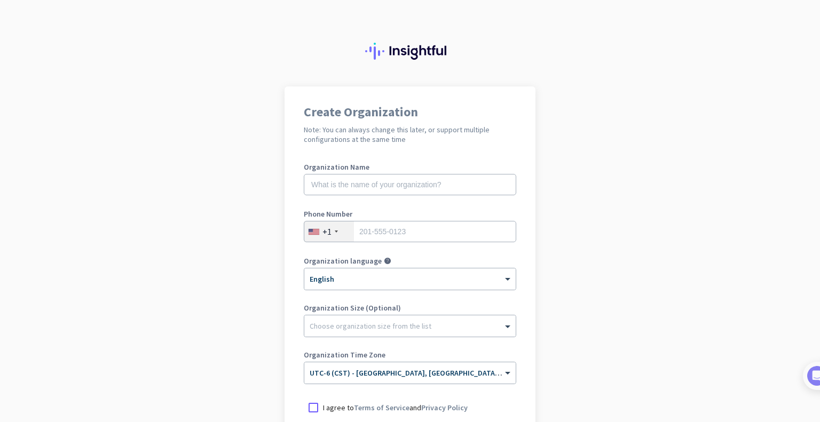 The image size is (820, 422). I want to click on i: help, so click(387, 261).